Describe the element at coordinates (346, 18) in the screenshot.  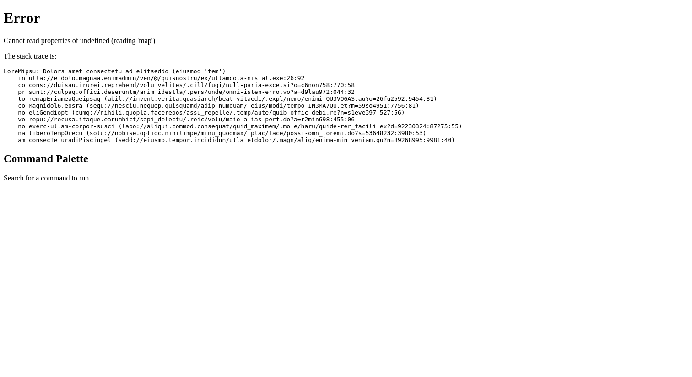
I see `h1: Error` at that location.